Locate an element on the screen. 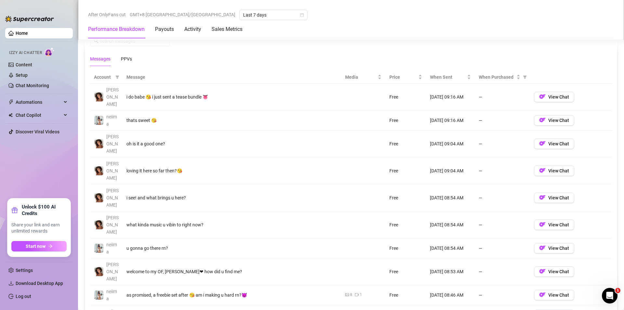  div: PPVs is located at coordinates (126, 59).